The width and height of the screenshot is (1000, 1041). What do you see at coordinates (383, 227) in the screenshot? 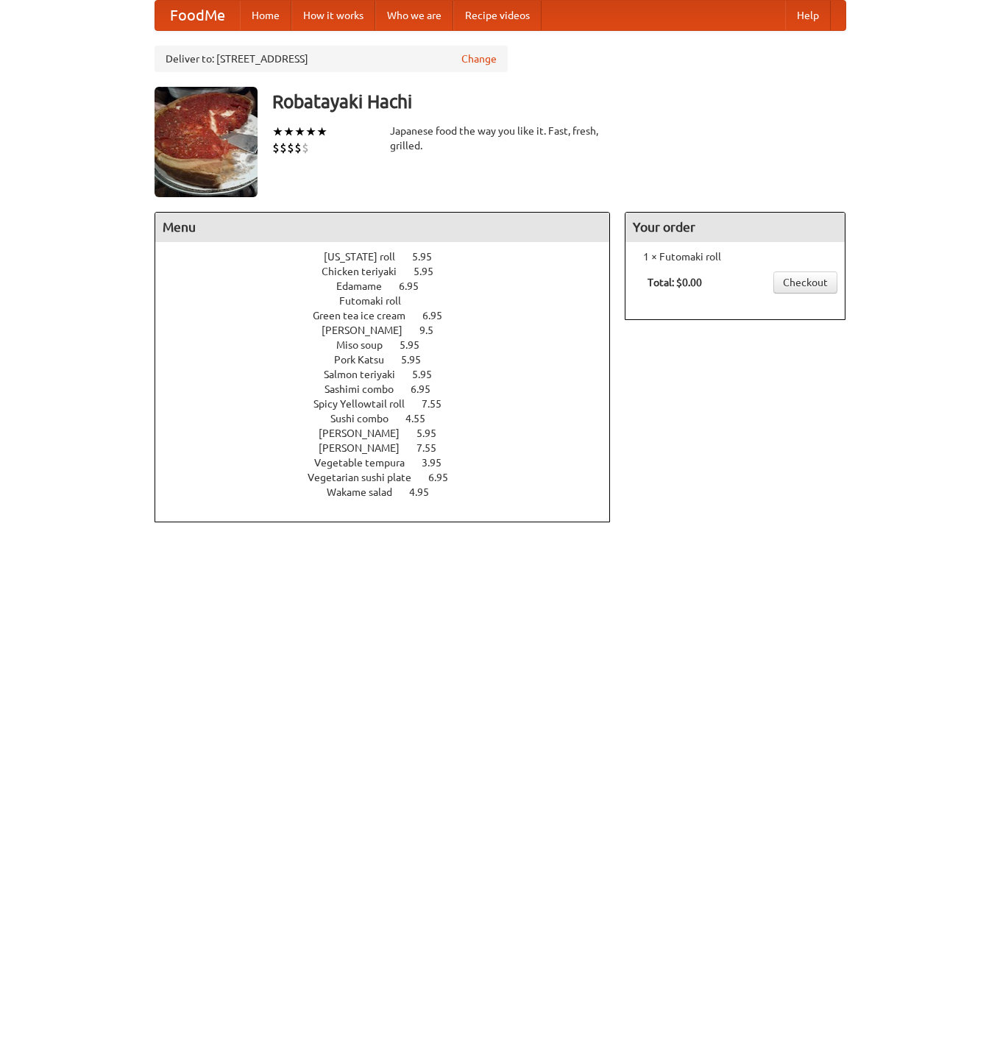
I see `h4: Menu` at bounding box center [383, 227].